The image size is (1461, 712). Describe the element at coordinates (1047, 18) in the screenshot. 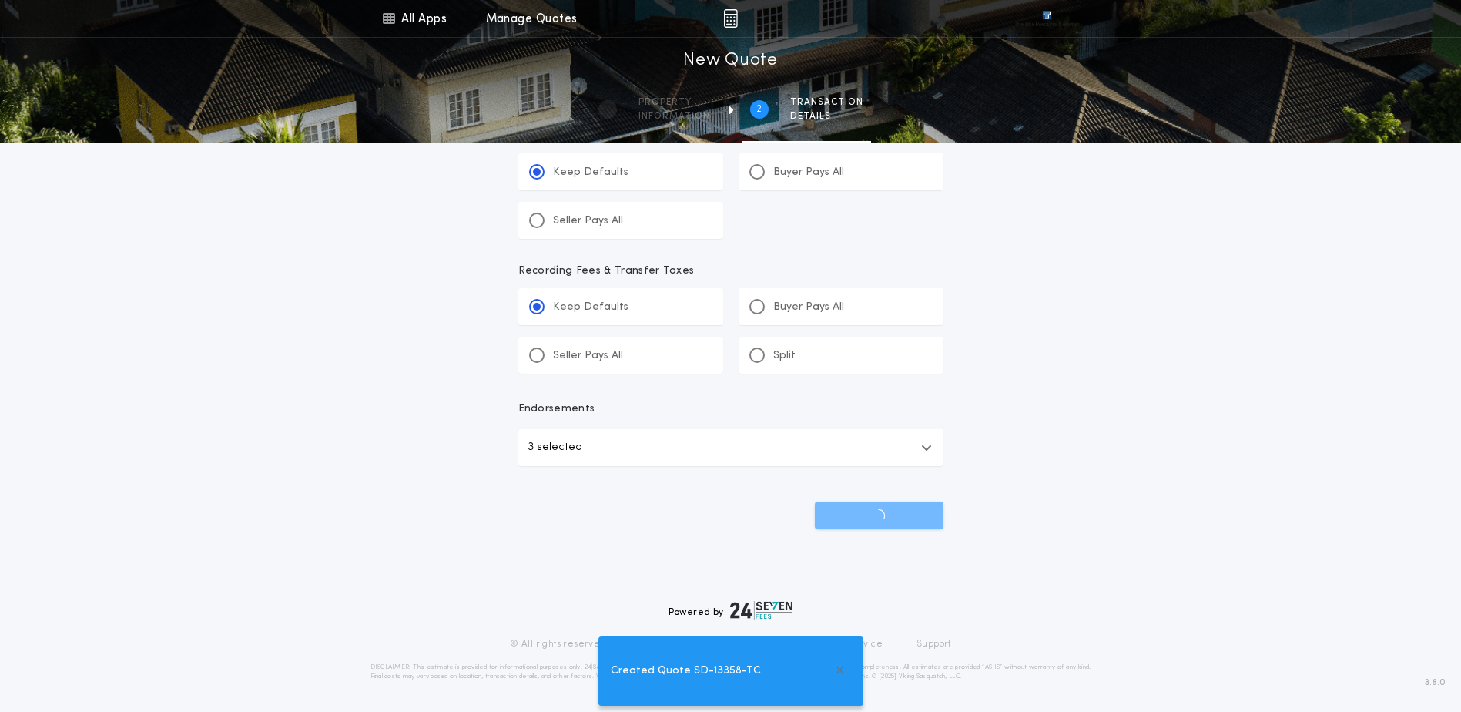

I see `img: vs-icon` at that location.